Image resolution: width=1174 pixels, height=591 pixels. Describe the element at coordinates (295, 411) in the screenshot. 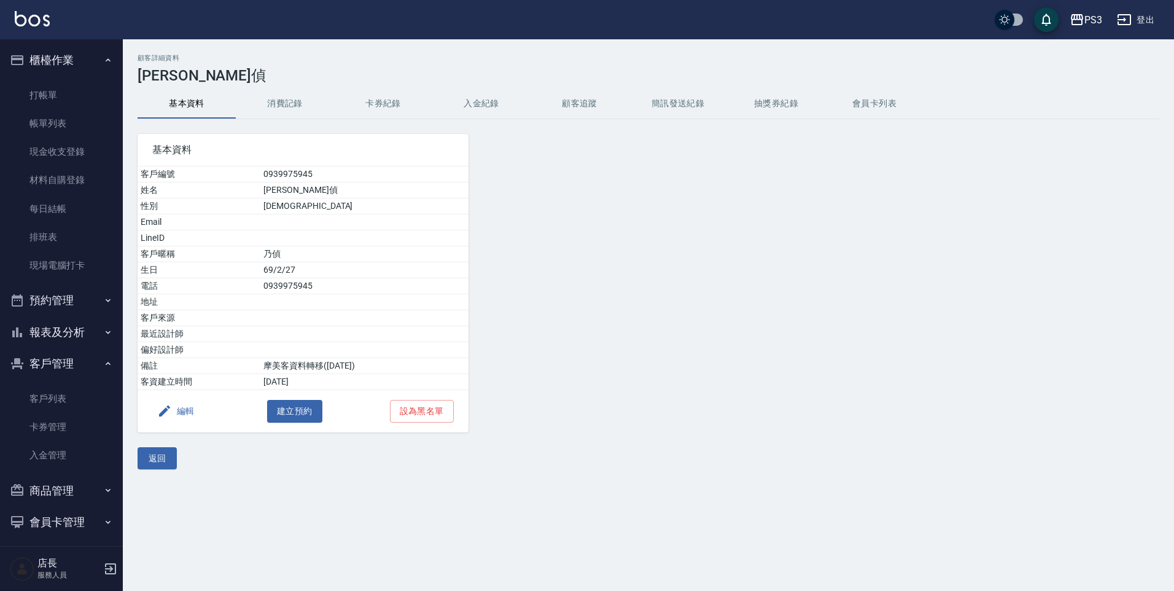

I see `button: 建立預約` at that location.